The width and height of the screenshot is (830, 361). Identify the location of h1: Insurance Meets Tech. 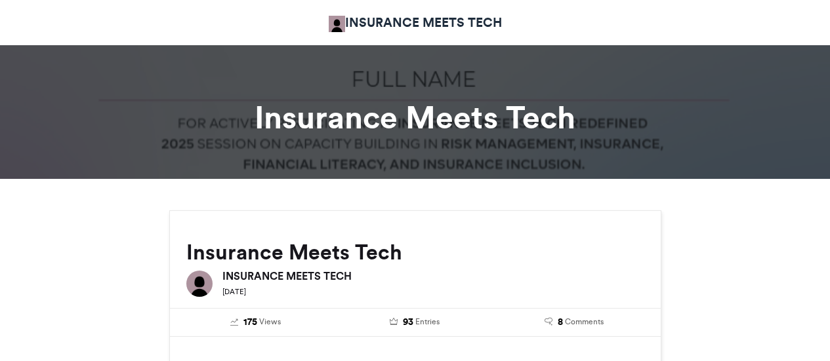
(415, 117).